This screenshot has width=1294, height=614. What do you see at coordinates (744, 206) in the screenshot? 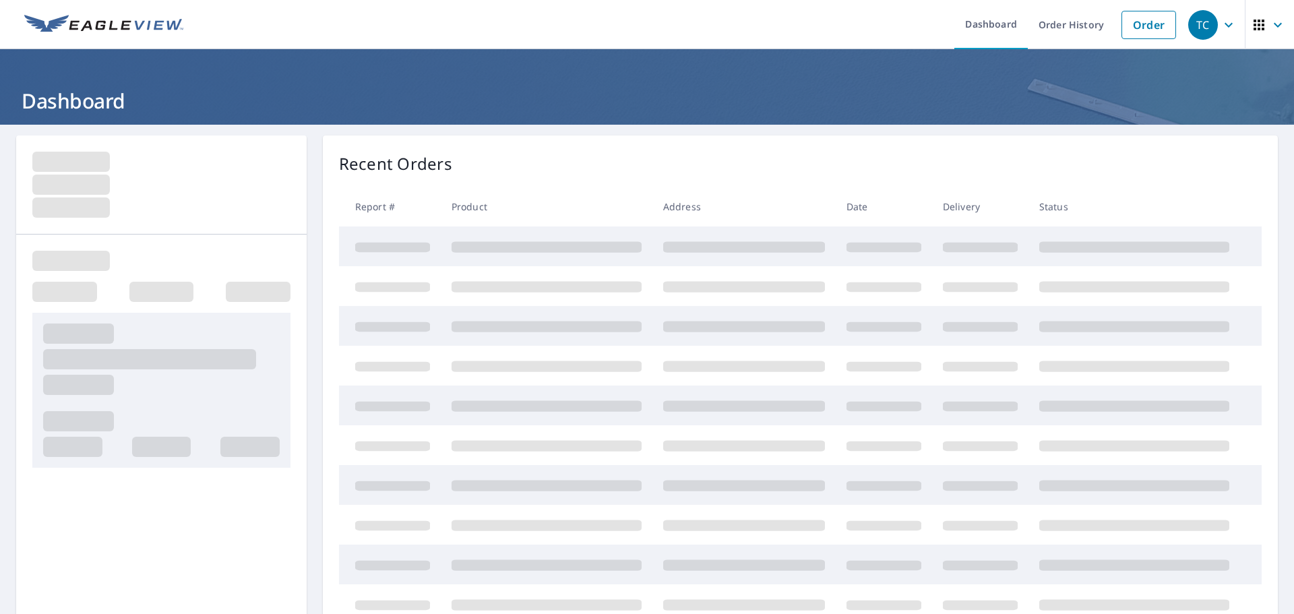
I see `th: Address` at bounding box center [744, 206].